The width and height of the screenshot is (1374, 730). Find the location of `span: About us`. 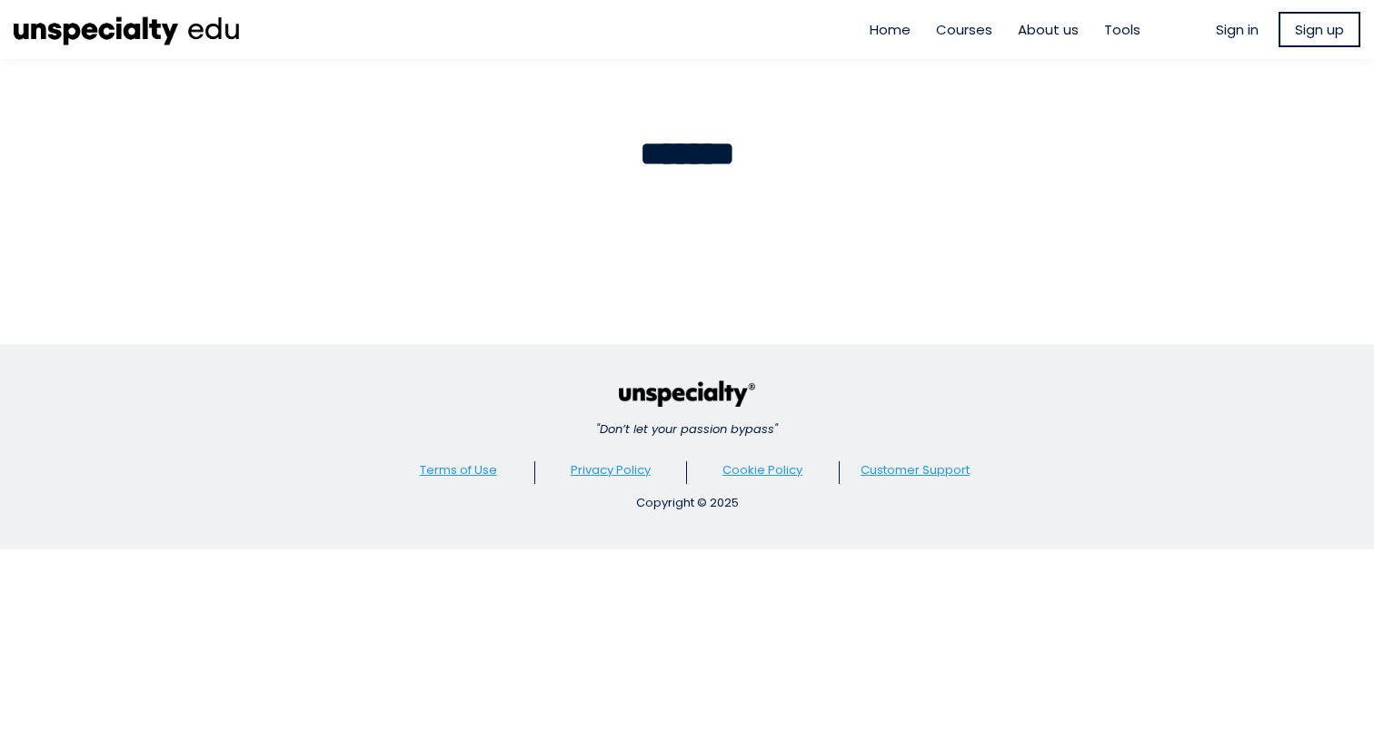

span: About us is located at coordinates (1047, 29).